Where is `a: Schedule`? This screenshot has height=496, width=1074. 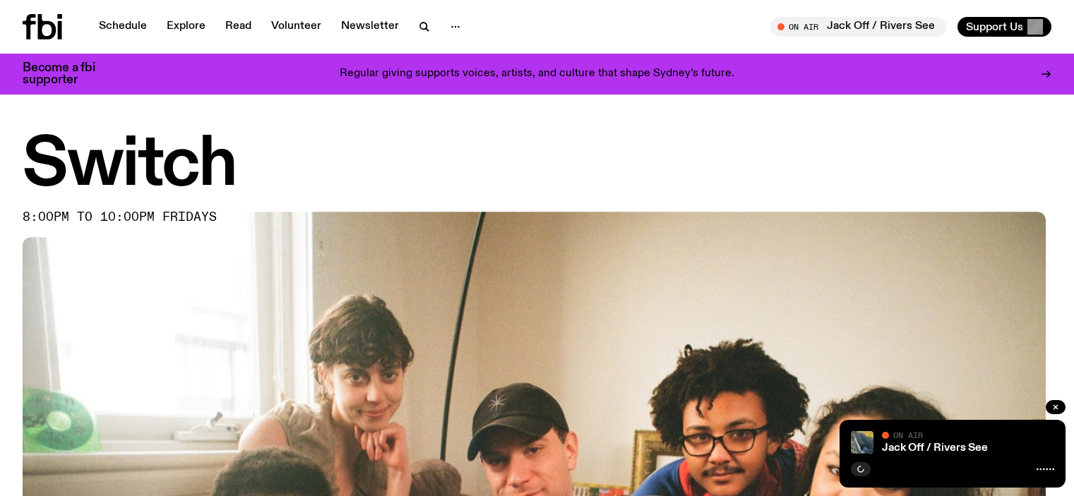 a: Schedule is located at coordinates (123, 27).